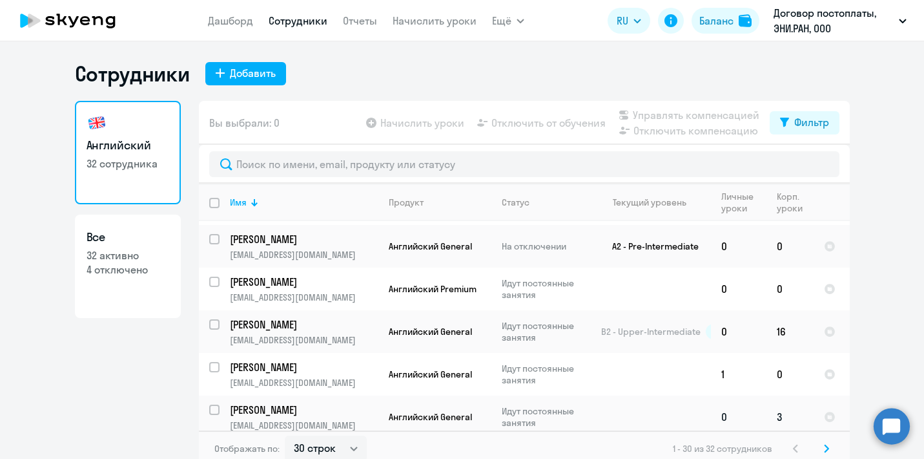 This screenshot has width=924, height=459. Describe the element at coordinates (247, 448) in the screenshot. I see `span: Отображать по:` at that location.